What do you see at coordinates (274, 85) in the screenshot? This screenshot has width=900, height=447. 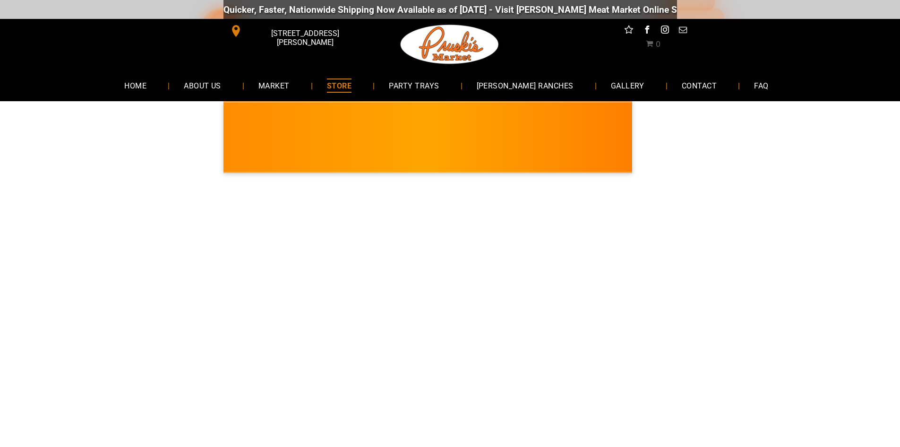 I see `a: MARKET` at bounding box center [274, 85].